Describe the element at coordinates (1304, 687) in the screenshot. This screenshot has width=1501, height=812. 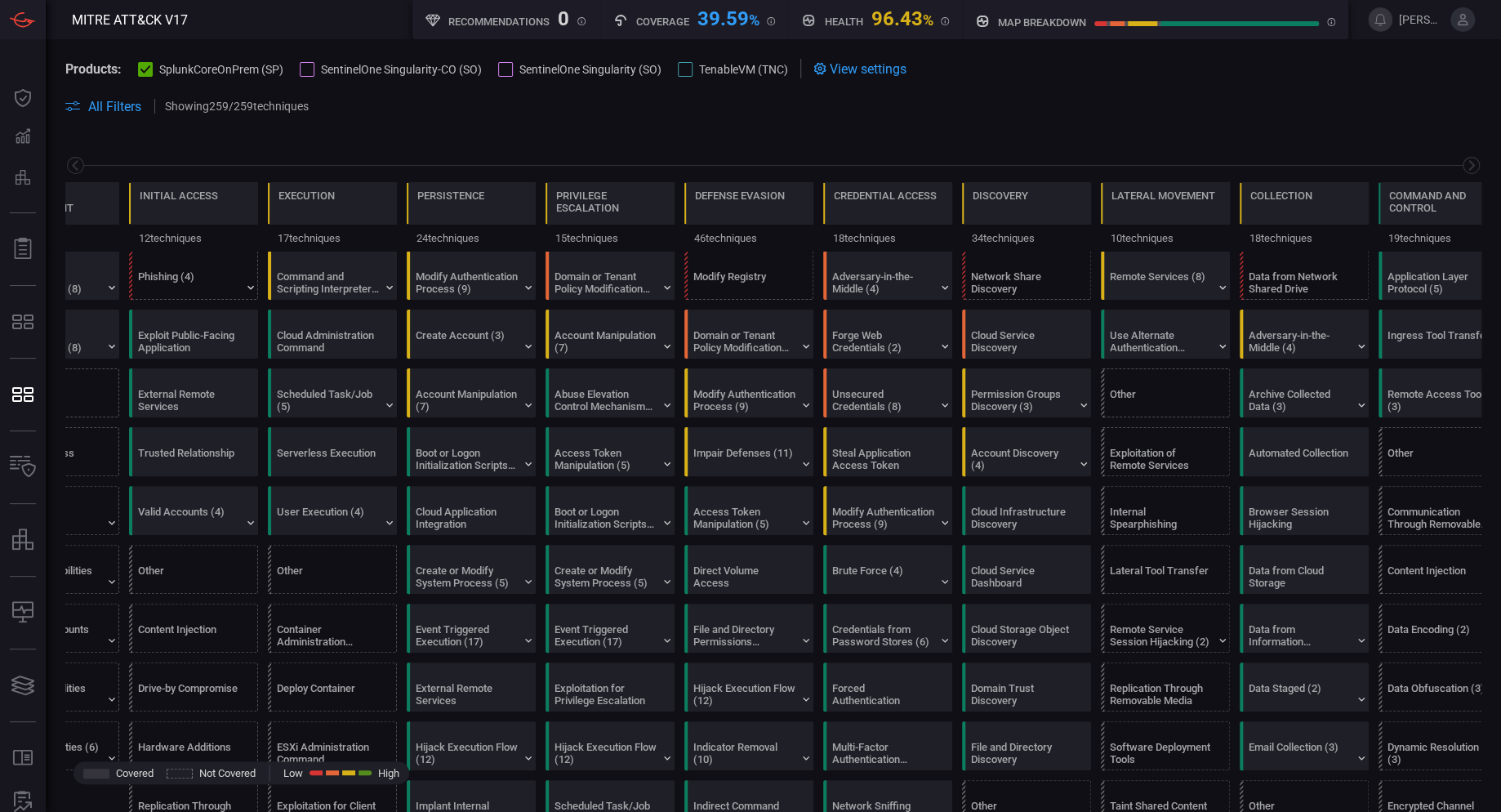
I see `div: T1074: Data Staged` at that location.